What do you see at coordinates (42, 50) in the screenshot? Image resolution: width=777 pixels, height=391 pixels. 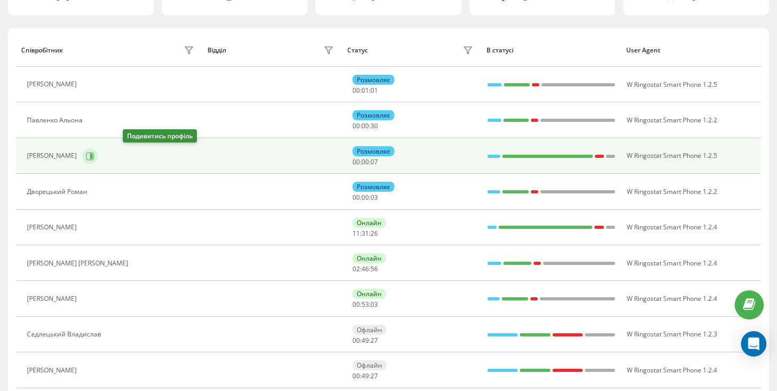 I see `div: Співробітник` at bounding box center [42, 50].